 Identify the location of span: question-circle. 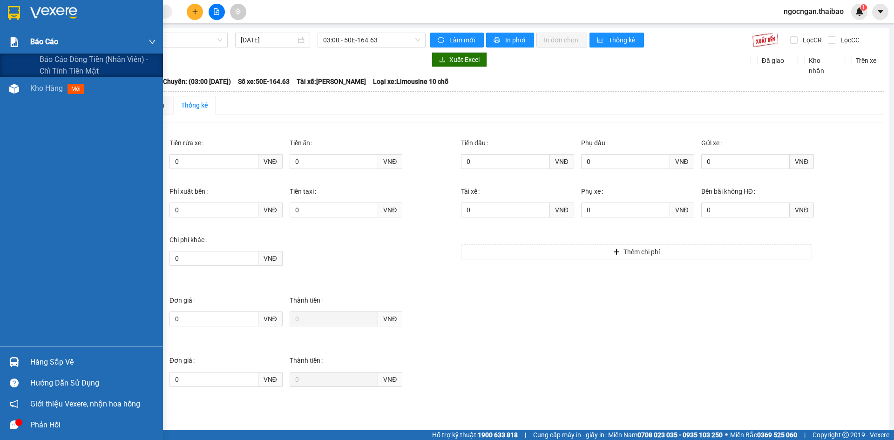
(14, 383).